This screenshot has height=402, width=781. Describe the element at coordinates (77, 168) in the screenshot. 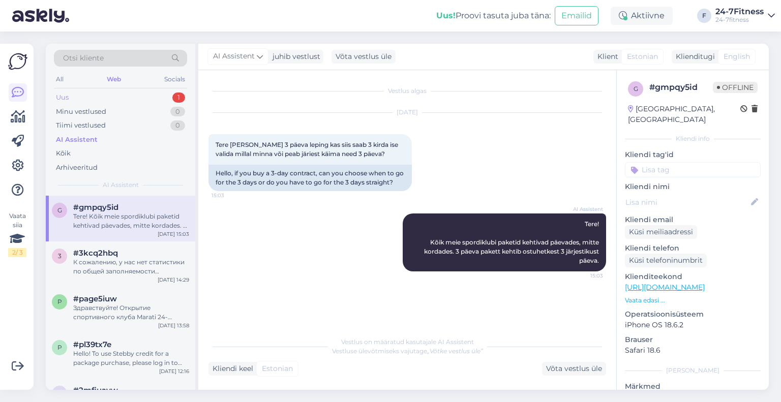

I see `div: Arhiveeritud` at that location.